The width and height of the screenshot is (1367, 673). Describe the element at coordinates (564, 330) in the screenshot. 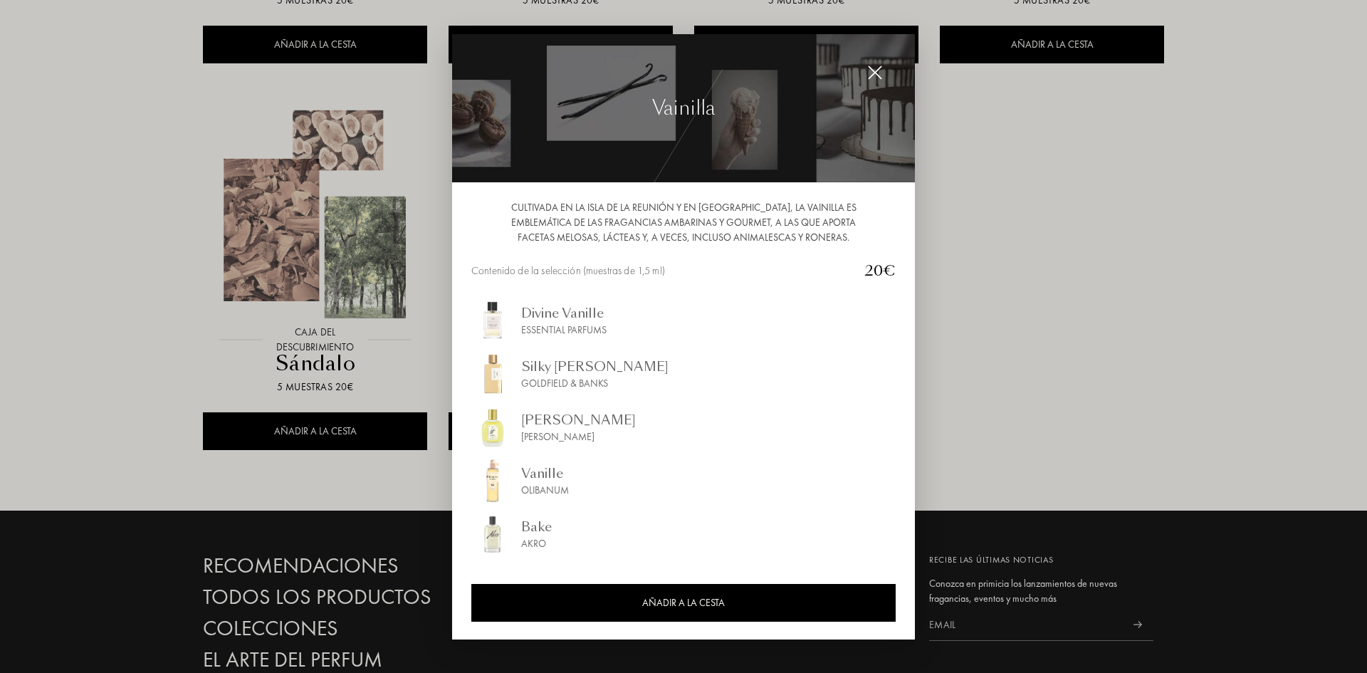

I see `div: Essential Parfums` at that location.